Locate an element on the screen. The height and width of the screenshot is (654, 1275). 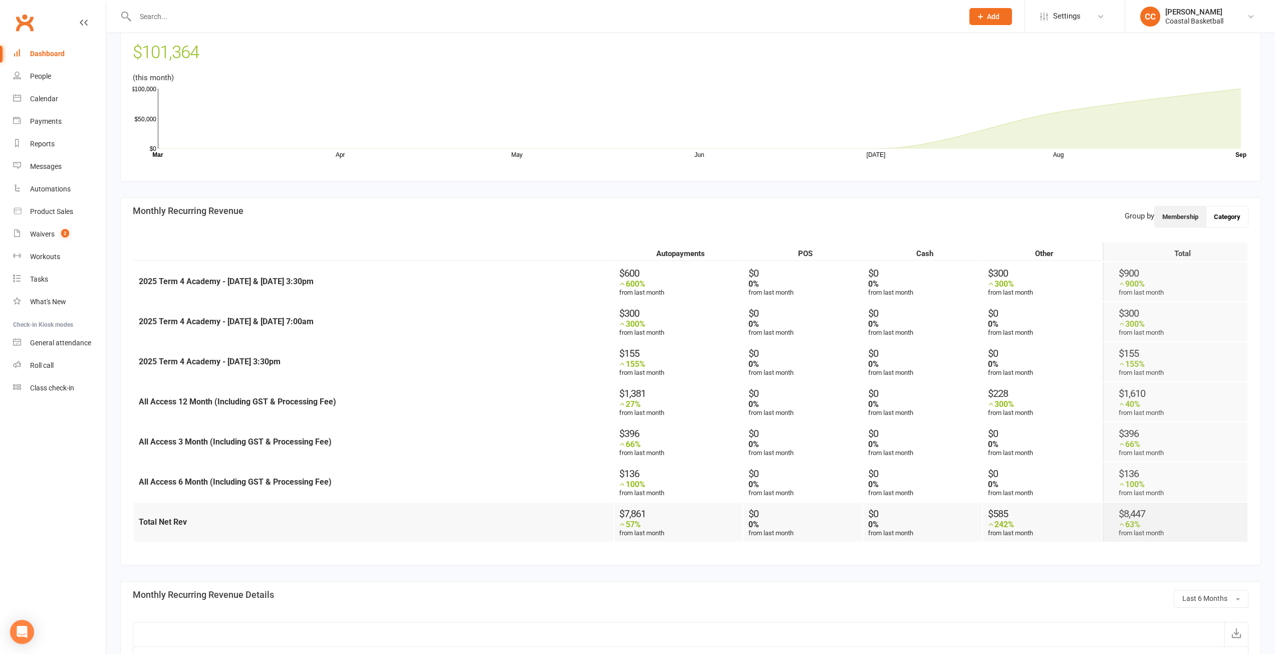
a: Dashboard is located at coordinates (59, 54).